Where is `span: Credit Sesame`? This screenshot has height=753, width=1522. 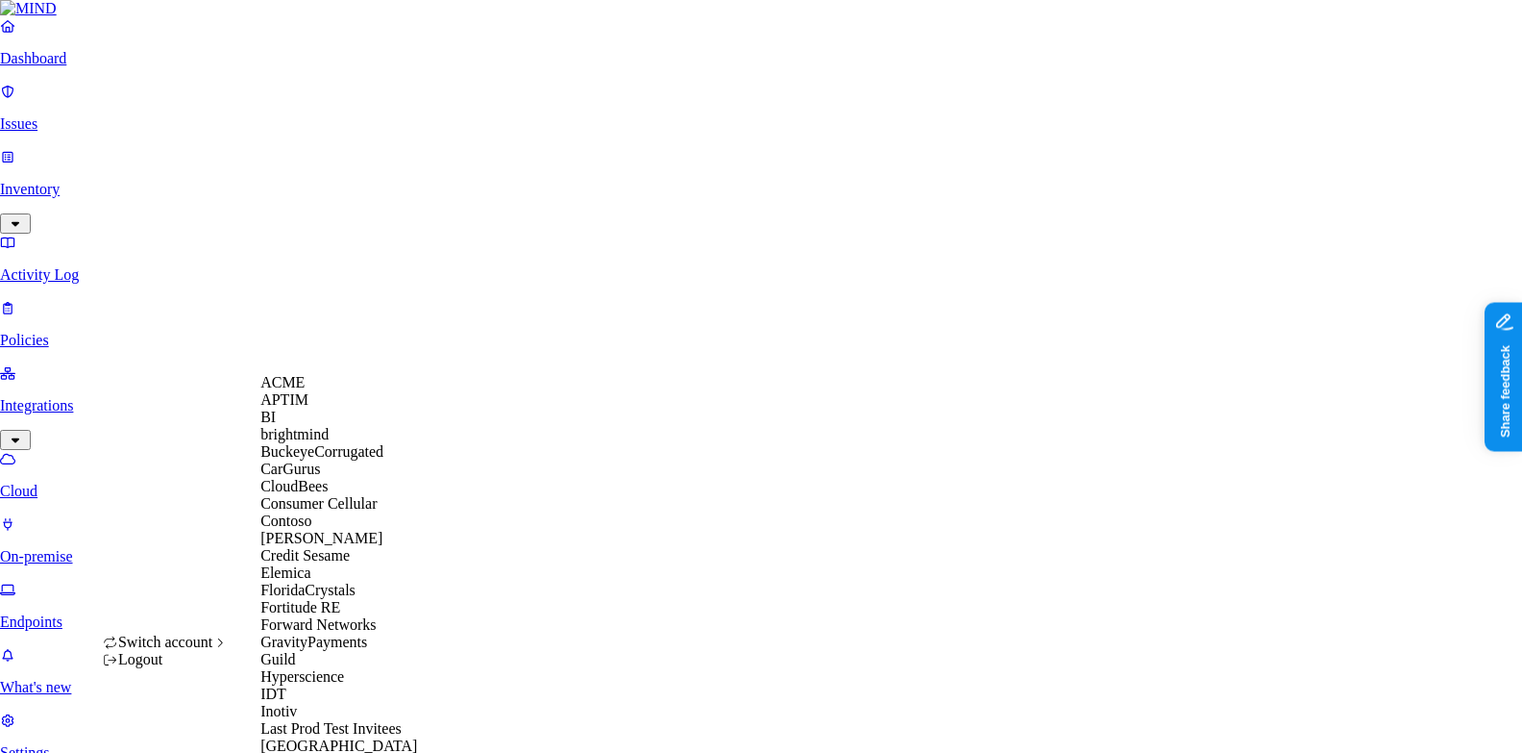
span: Credit Sesame is located at coordinates (305, 555).